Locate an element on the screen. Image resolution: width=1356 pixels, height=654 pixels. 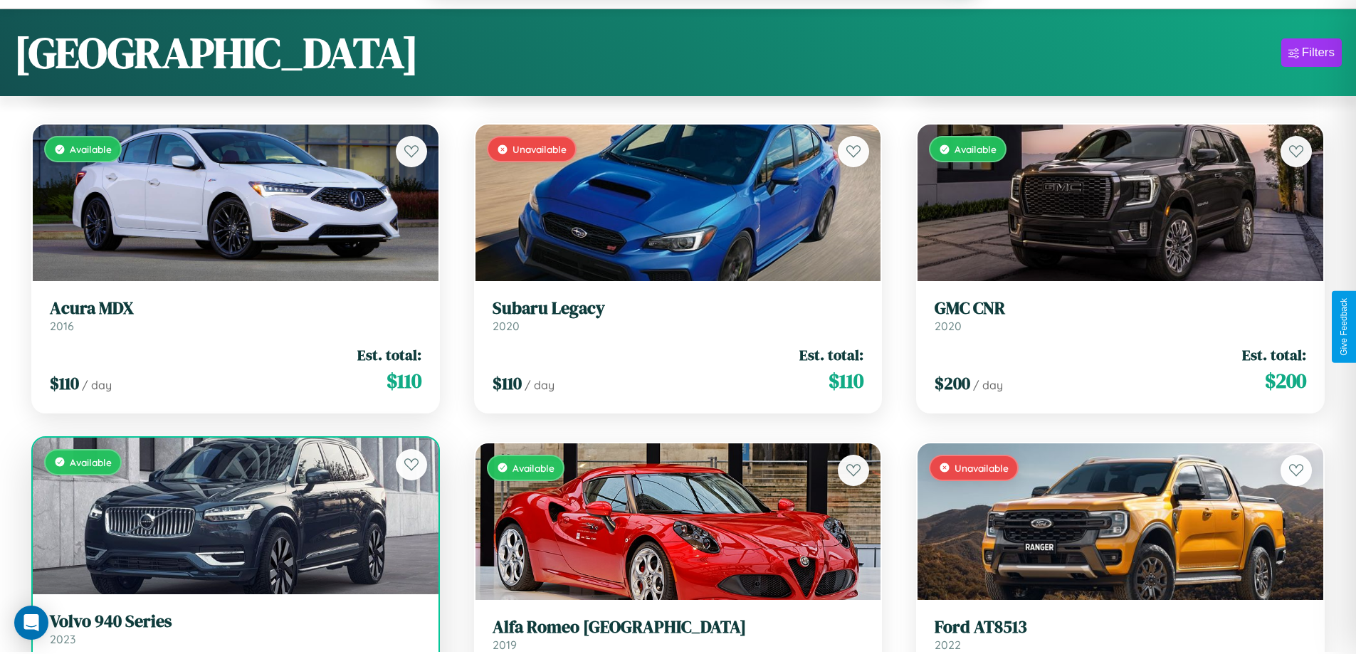
a: Acura MDX2016 is located at coordinates (236, 315).